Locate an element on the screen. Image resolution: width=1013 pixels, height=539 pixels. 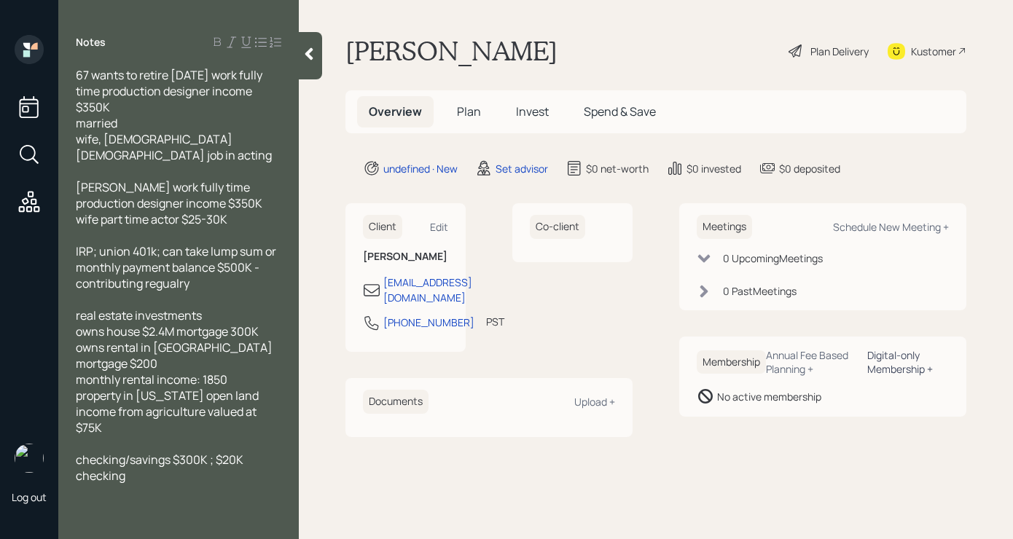
div: PST is located at coordinates (495, 321).